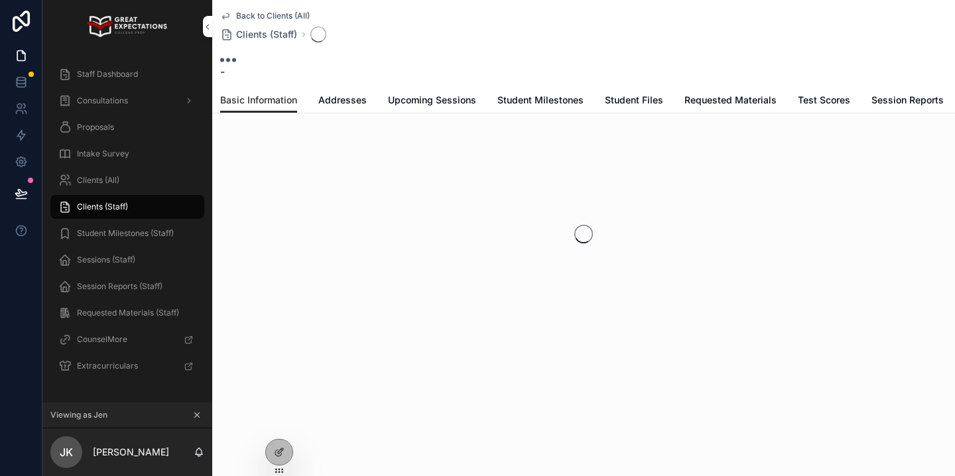  I want to click on span: Sessions (Staff), so click(106, 260).